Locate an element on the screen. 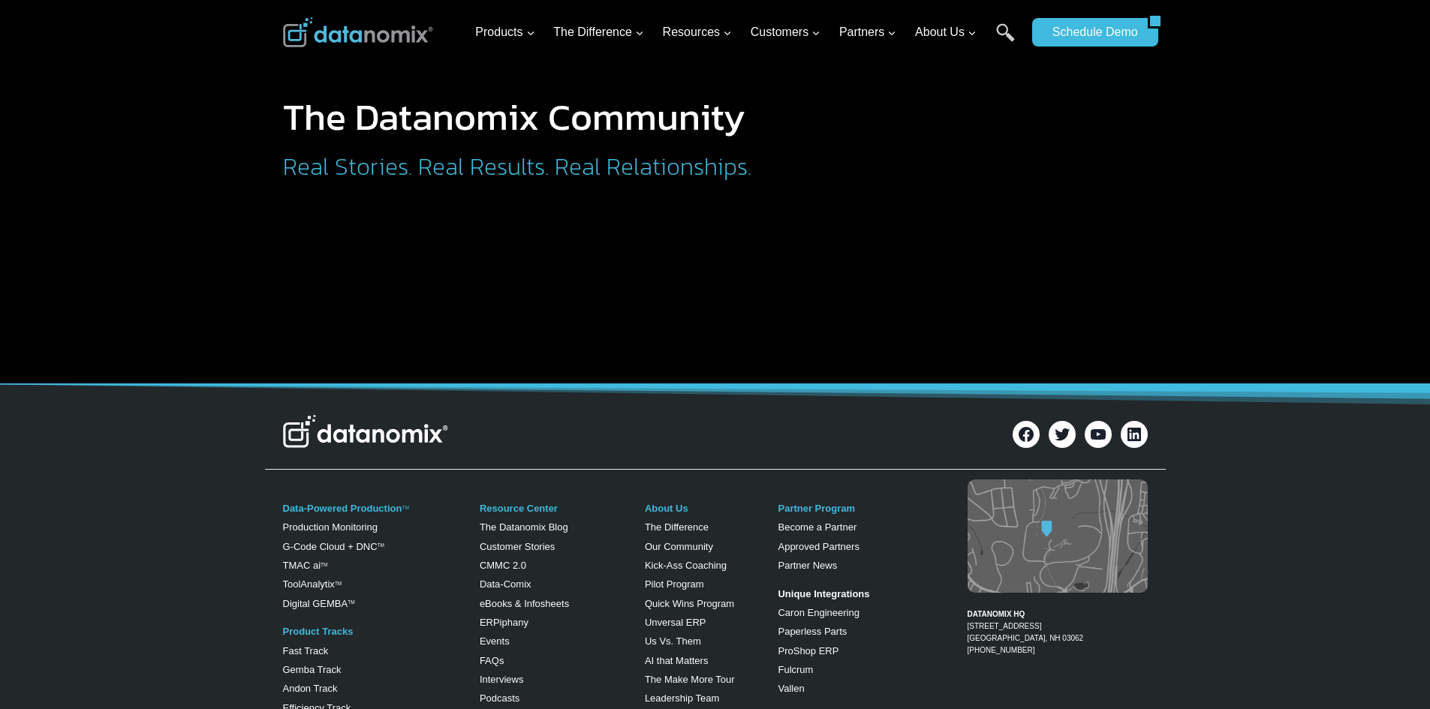  span: Customers is located at coordinates (785, 32).